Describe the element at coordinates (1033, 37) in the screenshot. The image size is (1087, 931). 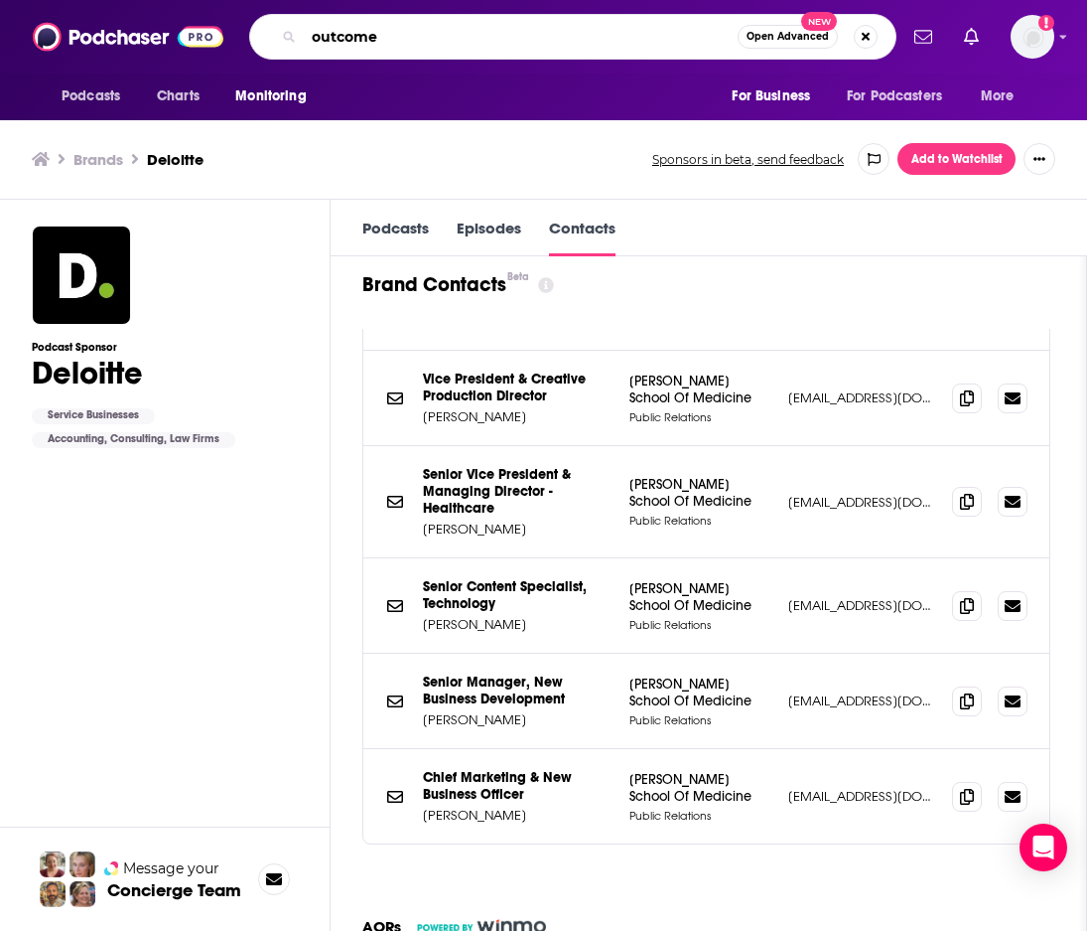
I see `img: User Profile` at that location.